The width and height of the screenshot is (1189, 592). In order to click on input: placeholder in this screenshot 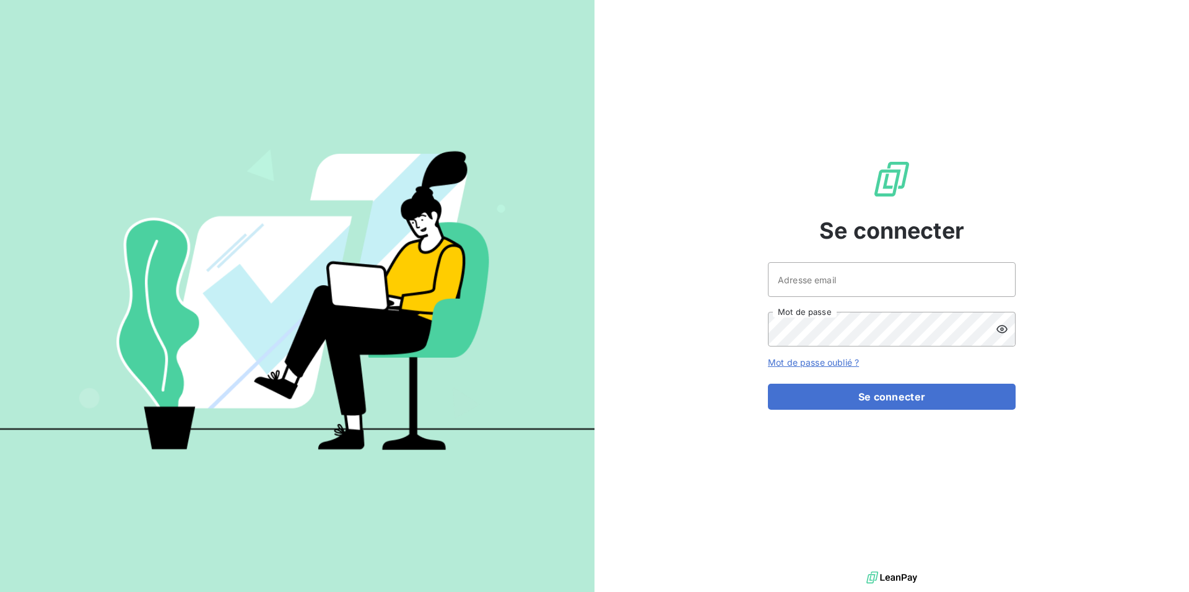, I will do `click(892, 279)`.